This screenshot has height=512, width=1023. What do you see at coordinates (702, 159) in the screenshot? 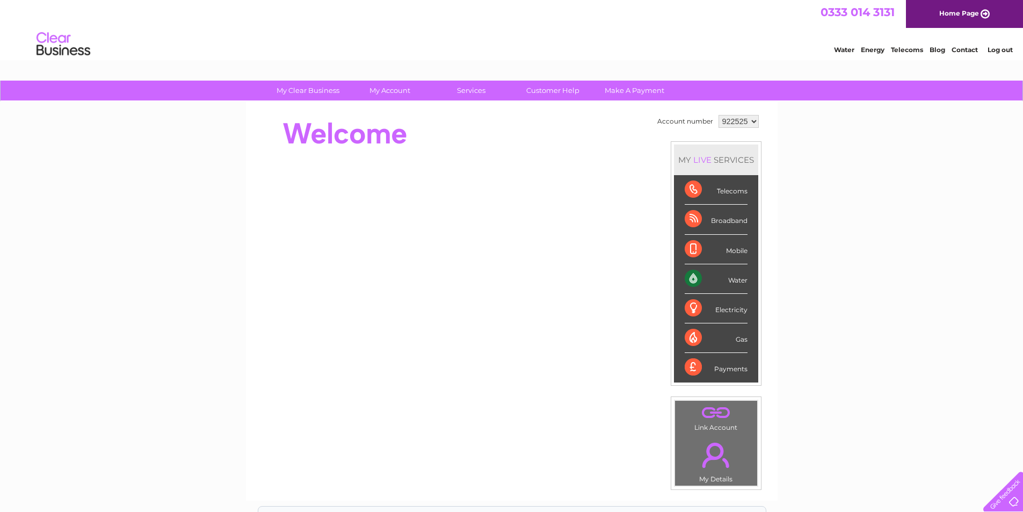
I see `div: LIVE` at bounding box center [702, 159].